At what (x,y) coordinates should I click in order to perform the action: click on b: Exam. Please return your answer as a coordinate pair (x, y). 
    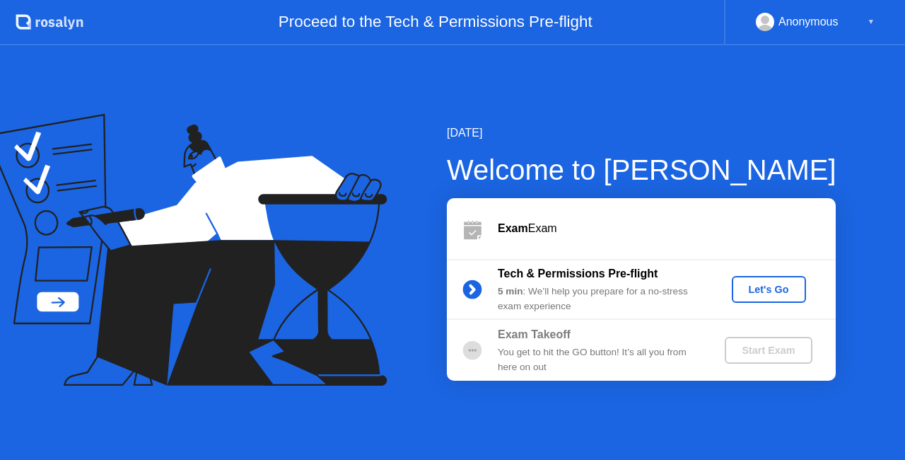
    Looking at the image, I should click on (513, 228).